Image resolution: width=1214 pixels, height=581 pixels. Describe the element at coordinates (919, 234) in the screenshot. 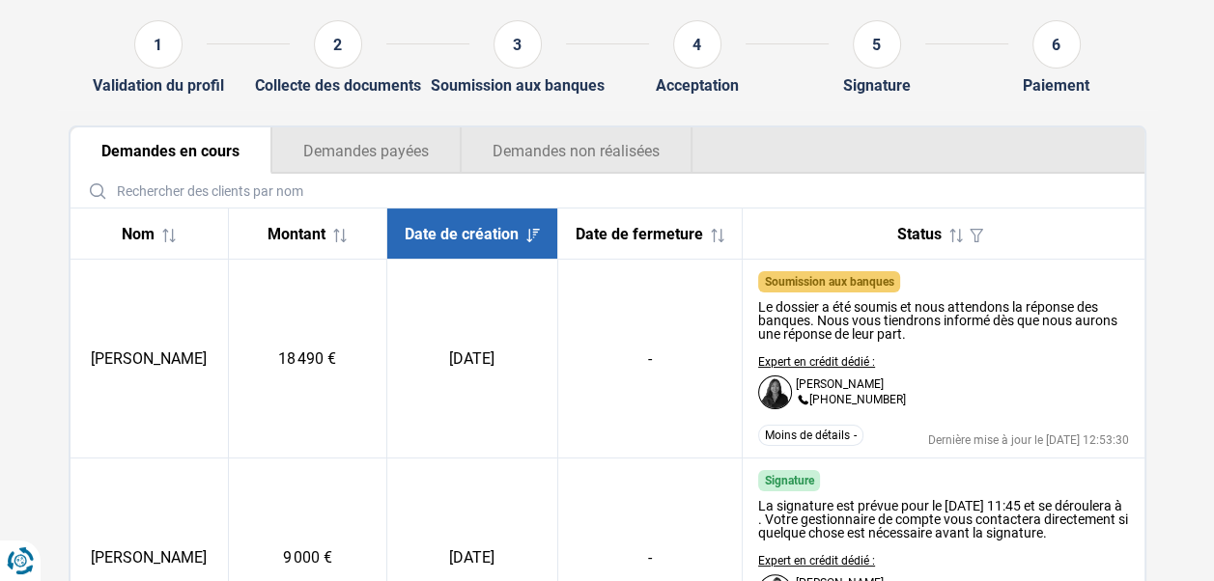

I see `span: Status` at that location.